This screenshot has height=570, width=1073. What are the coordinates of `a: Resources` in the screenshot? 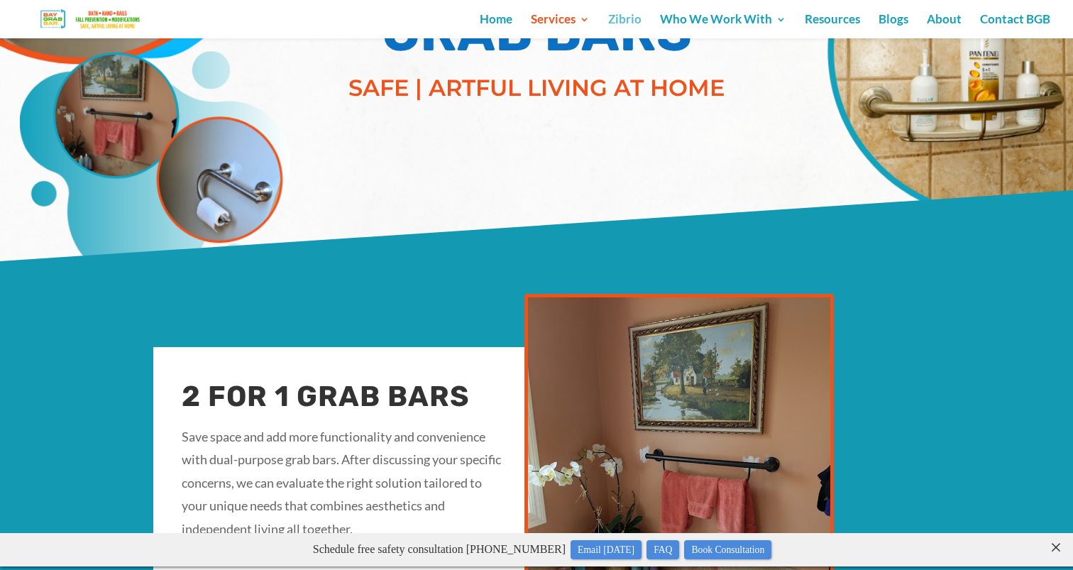 It's located at (832, 26).